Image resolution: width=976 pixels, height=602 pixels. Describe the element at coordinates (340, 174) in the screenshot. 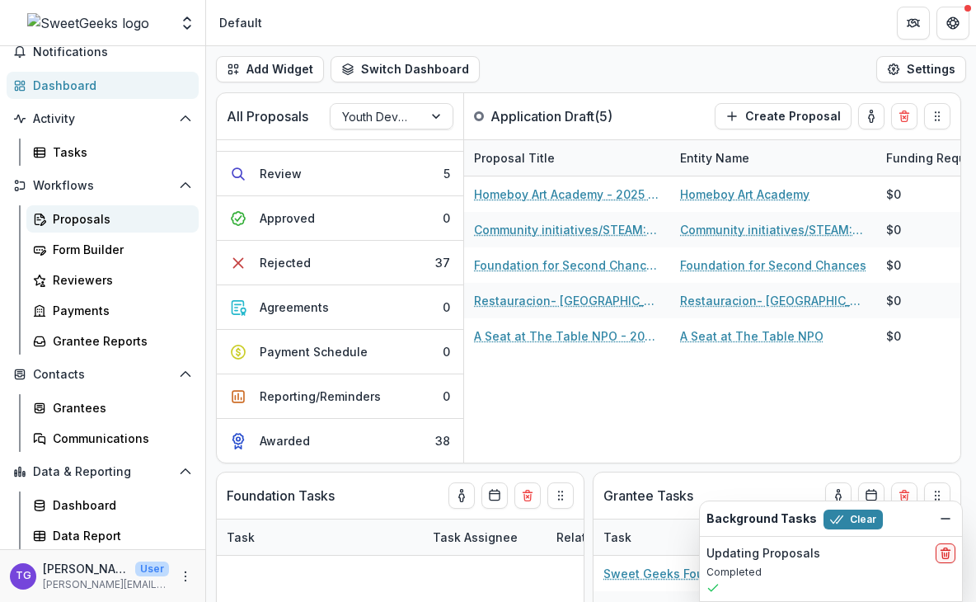

I see `button: Review5` at that location.